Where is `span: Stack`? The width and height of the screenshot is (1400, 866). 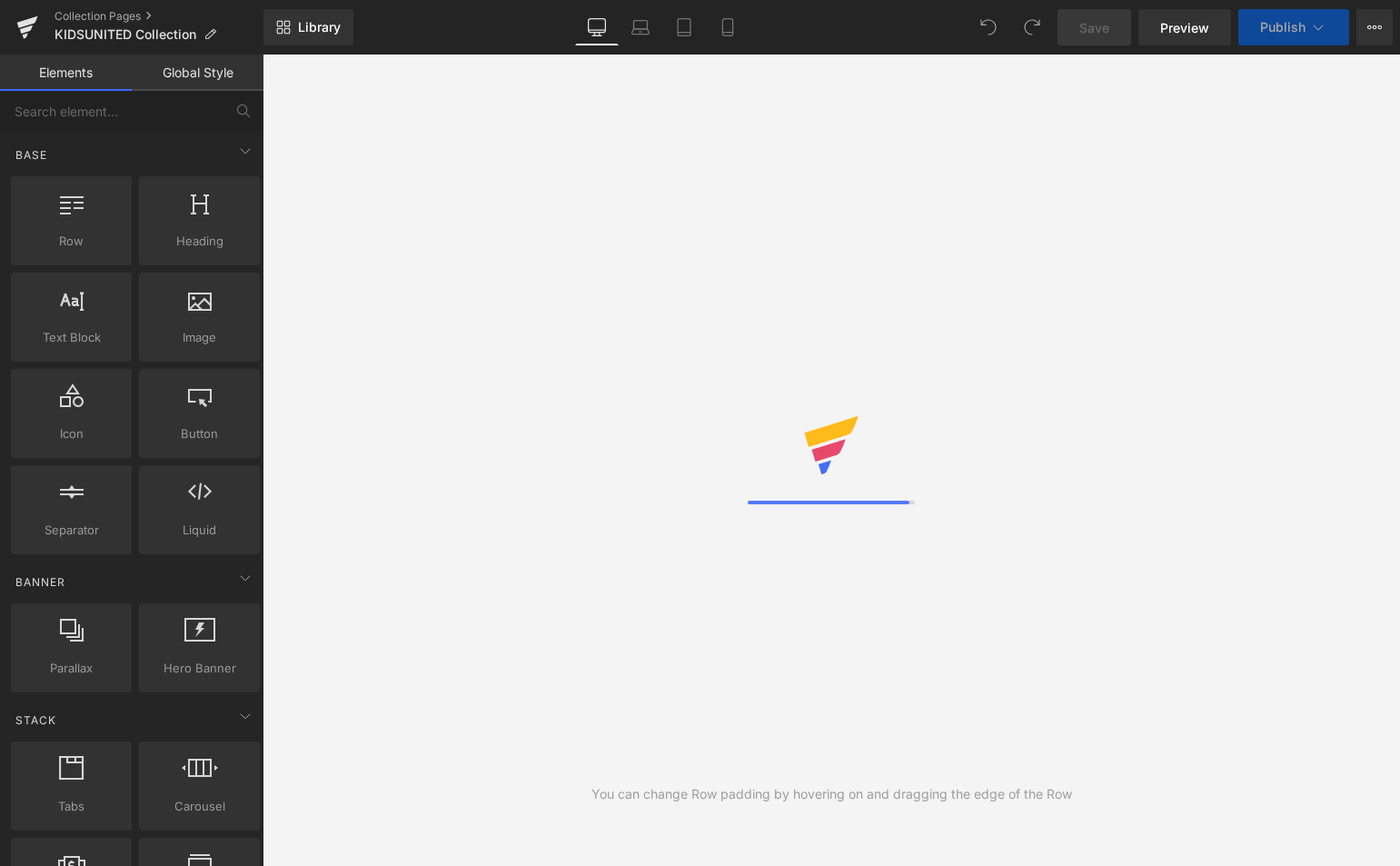
span: Stack is located at coordinates (35, 719).